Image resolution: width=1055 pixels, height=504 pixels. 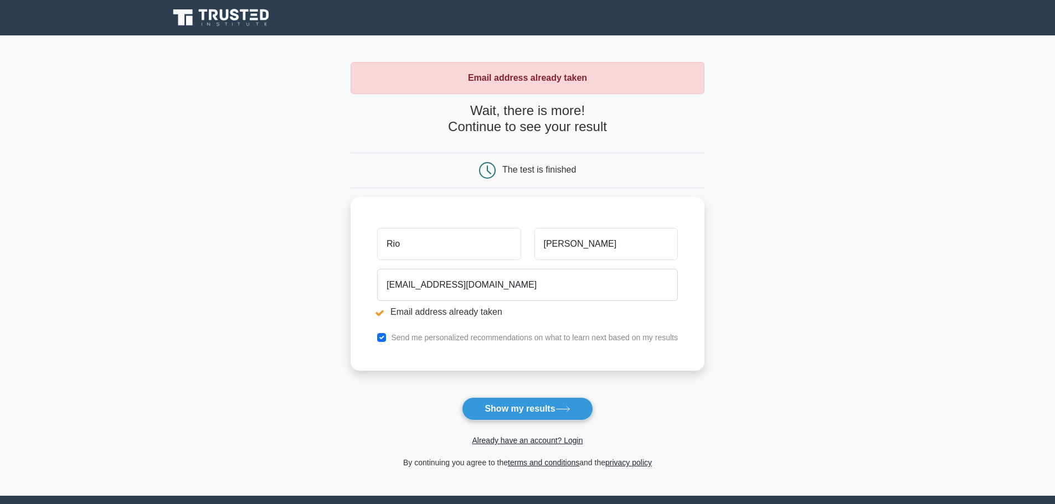 I want to click on input: Email, so click(x=527, y=285).